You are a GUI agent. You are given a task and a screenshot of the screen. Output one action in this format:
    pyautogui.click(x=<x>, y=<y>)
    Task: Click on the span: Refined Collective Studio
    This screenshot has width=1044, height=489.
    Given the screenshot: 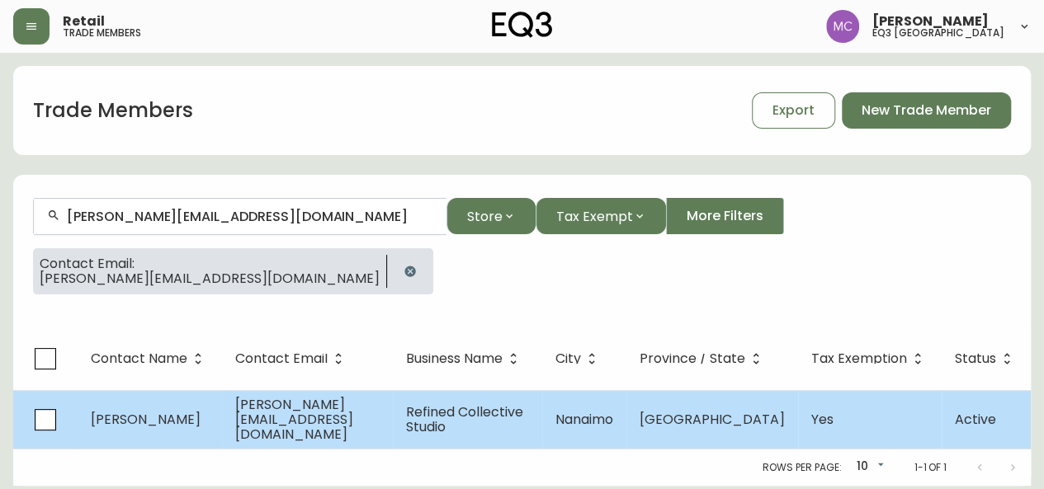 What is the action you would take?
    pyautogui.click(x=465, y=419)
    